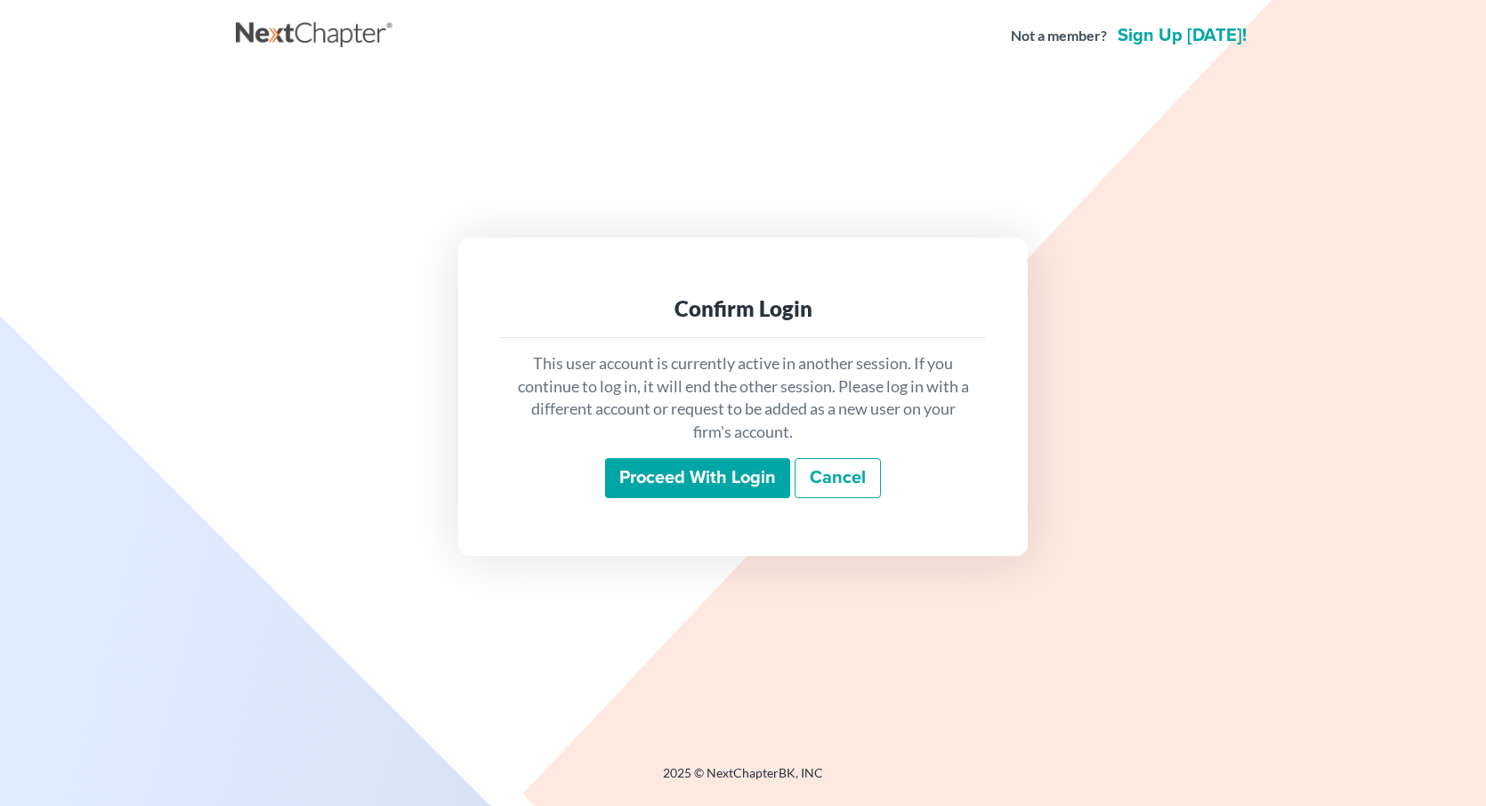 This screenshot has height=806, width=1486. What do you see at coordinates (743, 398) in the screenshot?
I see `p: This user account is currently active in another session. If you continue to log in, it will end ...` at bounding box center [743, 398].